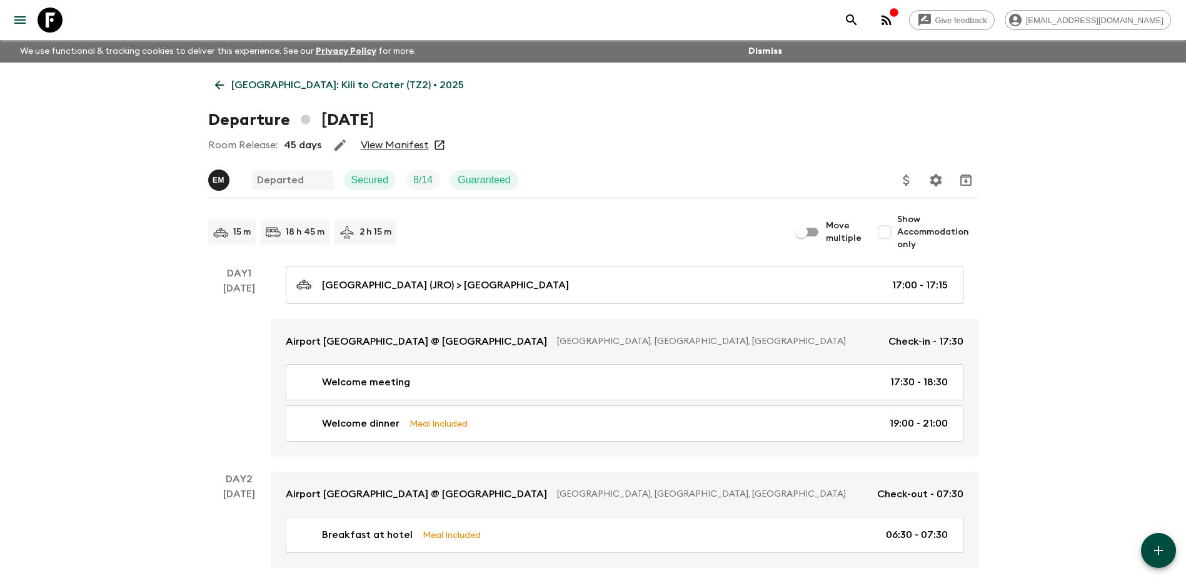 The width and height of the screenshot is (1186, 578). I want to click on p: Check-in - 17:30, so click(926, 341).